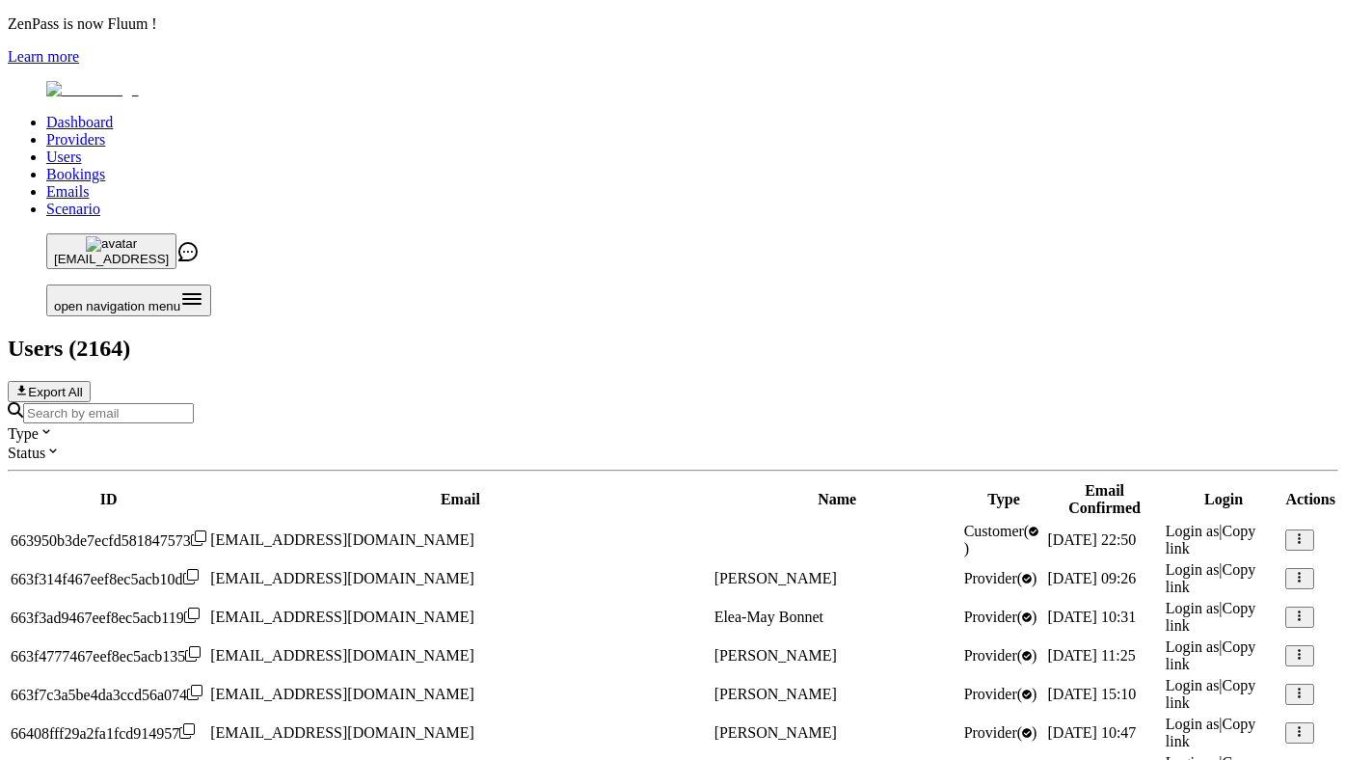 This screenshot has width=1346, height=760. Describe the element at coordinates (1104, 500) in the screenshot. I see `th: Email Confirmed` at that location.